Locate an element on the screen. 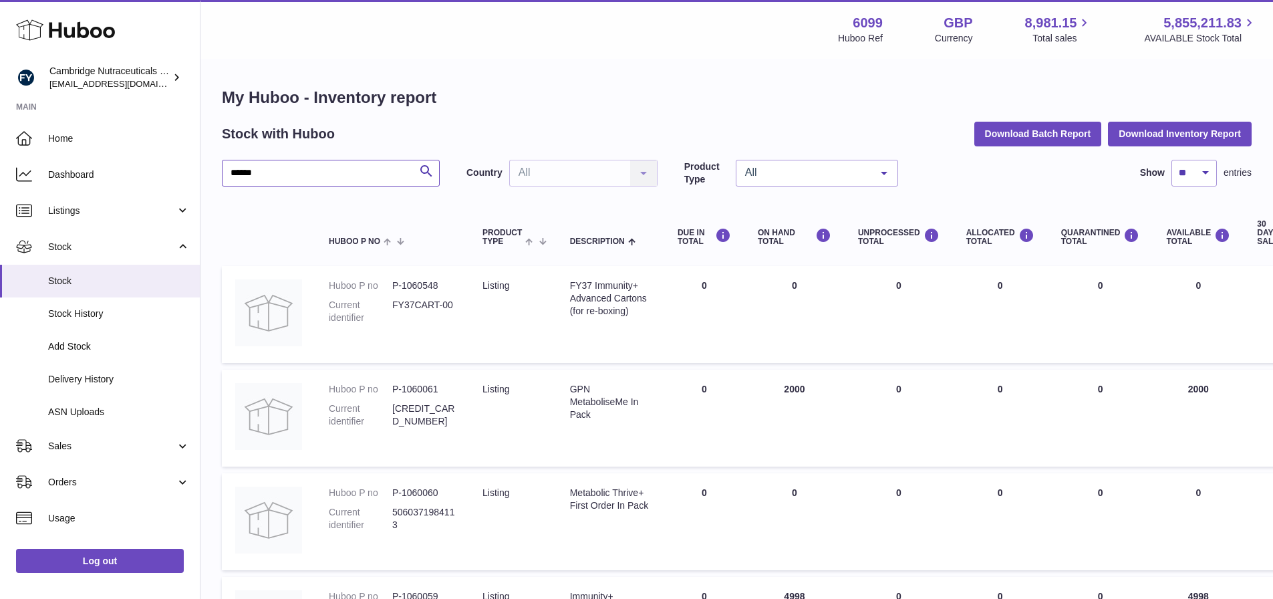 The image size is (1273, 599). span: ASN Uploads is located at coordinates (119, 411).